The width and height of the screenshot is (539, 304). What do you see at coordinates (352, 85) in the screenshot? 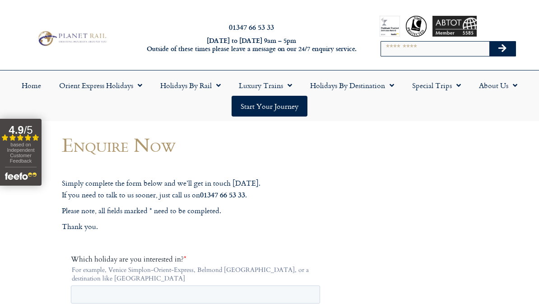
I see `a: Holidays by Destination` at bounding box center [352, 85].